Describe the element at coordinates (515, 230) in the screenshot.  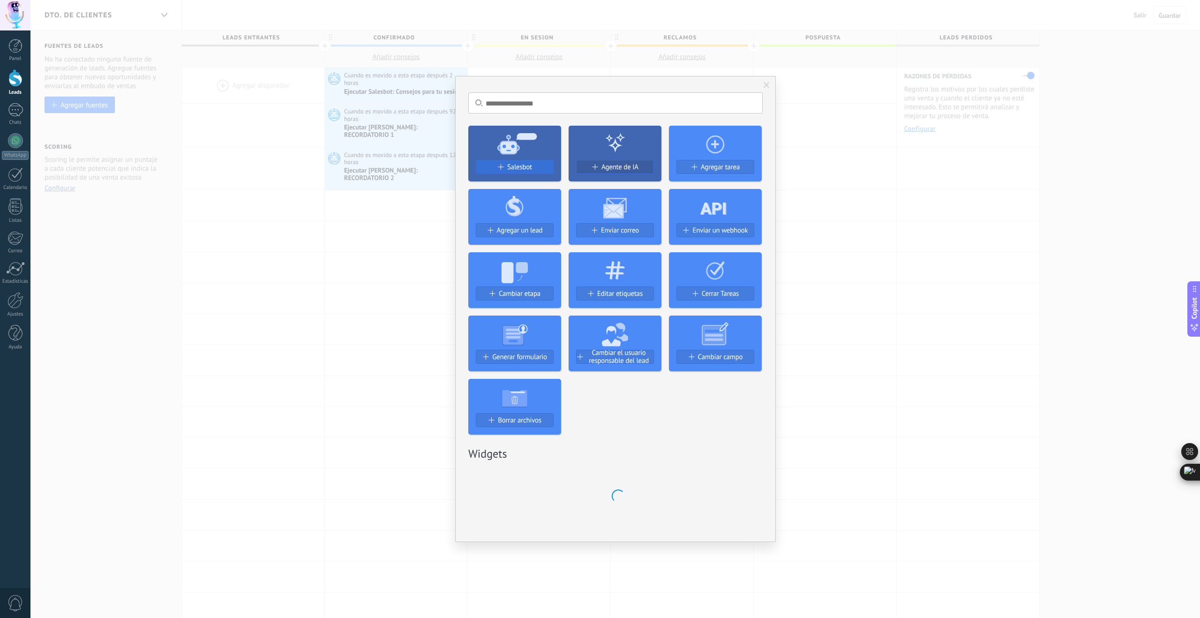
I see `button: Agregar un lead` at that location.